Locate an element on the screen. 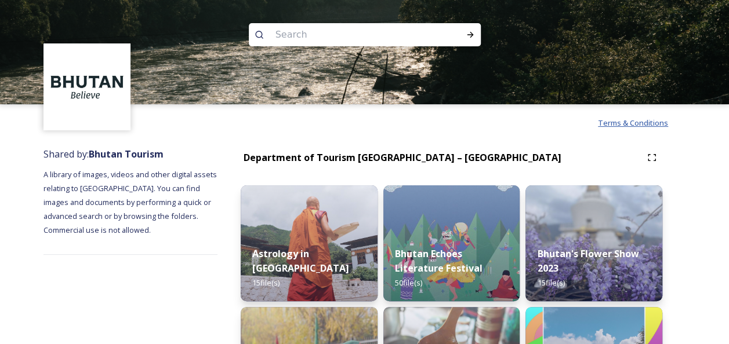 The width and height of the screenshot is (729, 344). input: Search is located at coordinates (349, 35).